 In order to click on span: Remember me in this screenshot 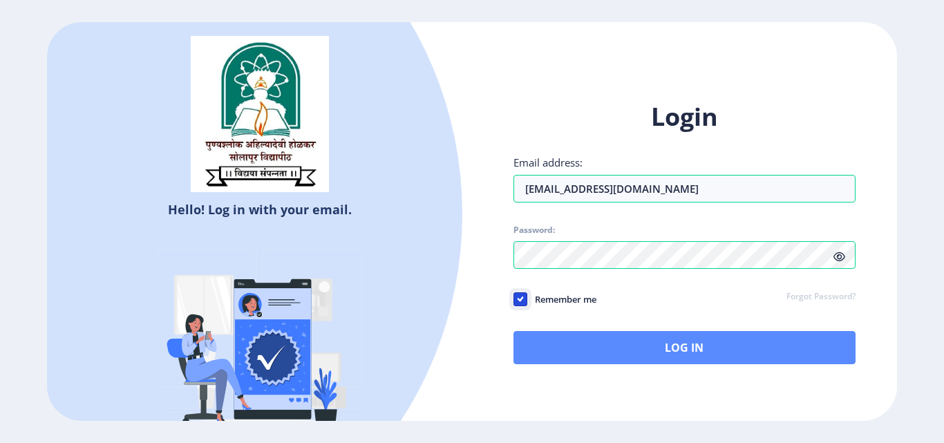, I will do `click(562, 299)`.